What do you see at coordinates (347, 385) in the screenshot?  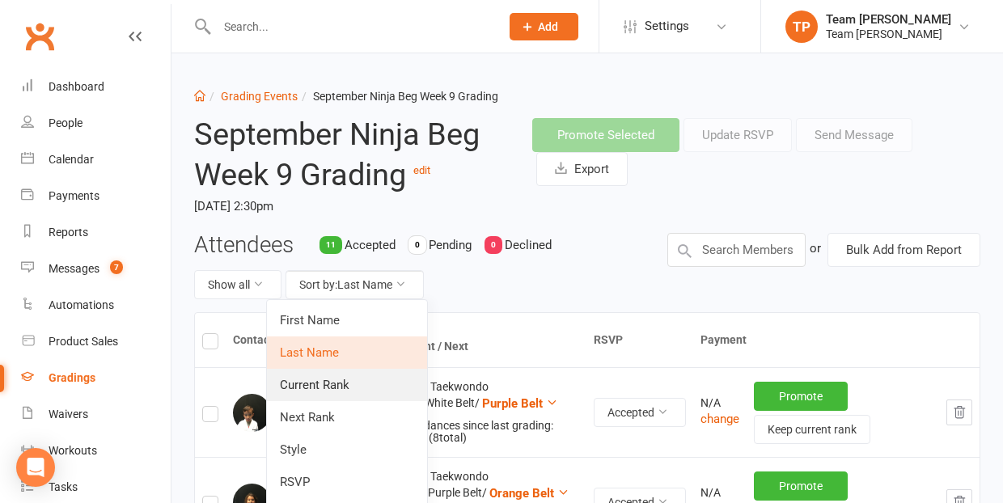 I see `a: Current Rank` at bounding box center [347, 385].